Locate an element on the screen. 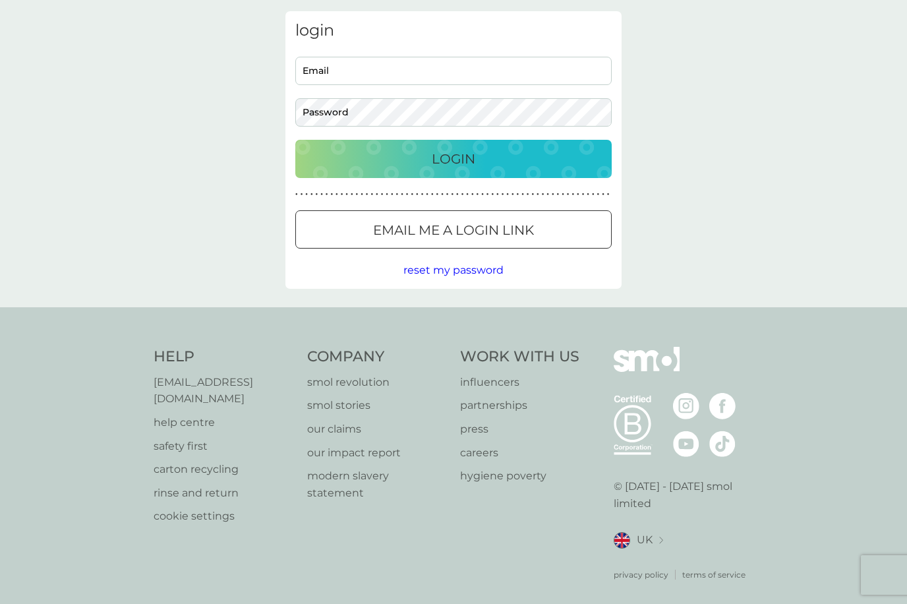  p: hygiene poverty is located at coordinates (519, 476).